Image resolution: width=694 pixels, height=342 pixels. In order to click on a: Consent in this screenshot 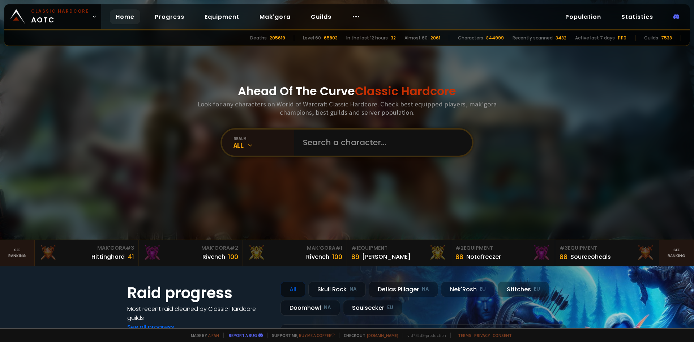, I will do `click(502, 335)`.